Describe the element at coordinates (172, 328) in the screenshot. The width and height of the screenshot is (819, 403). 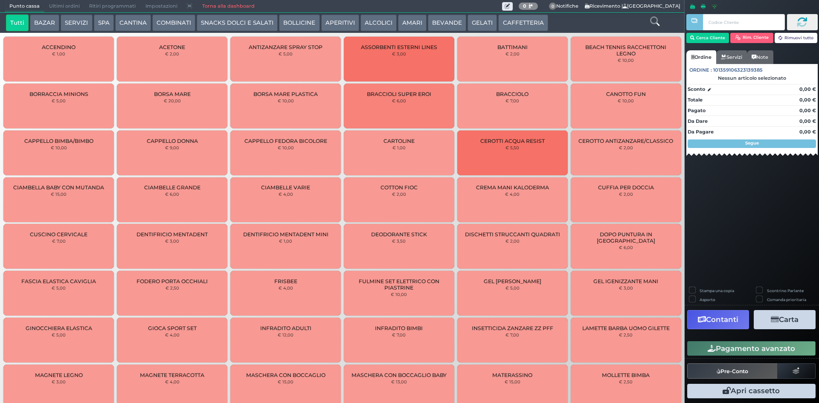
I see `span: GIOCA SPORT SET` at that location.